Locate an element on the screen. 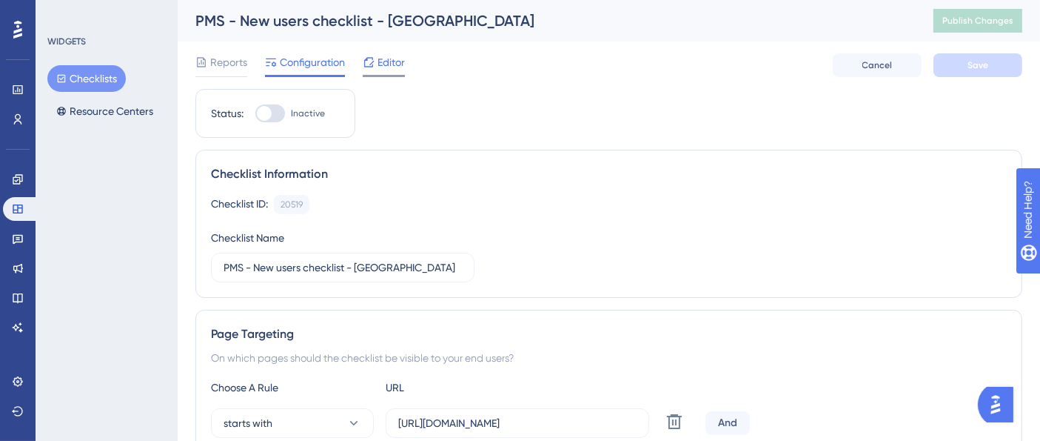  span: Publish Changes is located at coordinates (978, 21).